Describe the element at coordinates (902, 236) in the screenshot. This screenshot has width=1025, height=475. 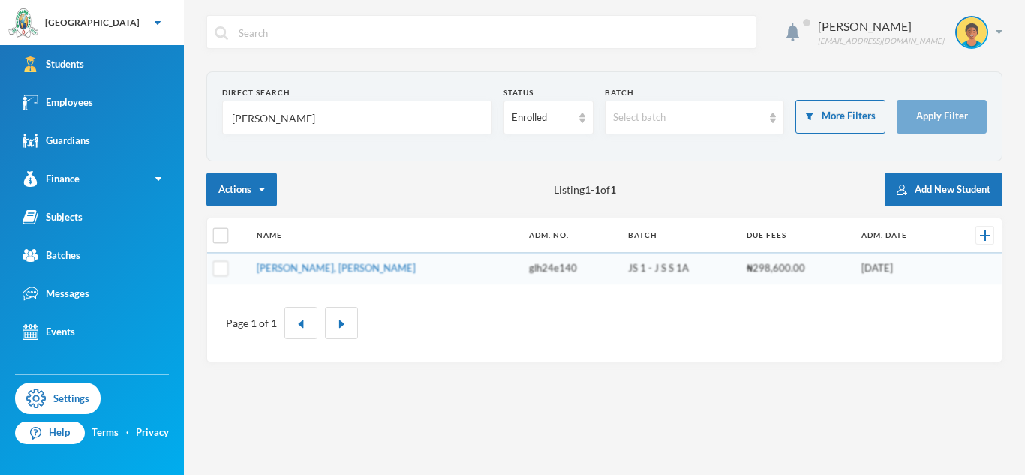
I see `th: Adm. Date` at that location.